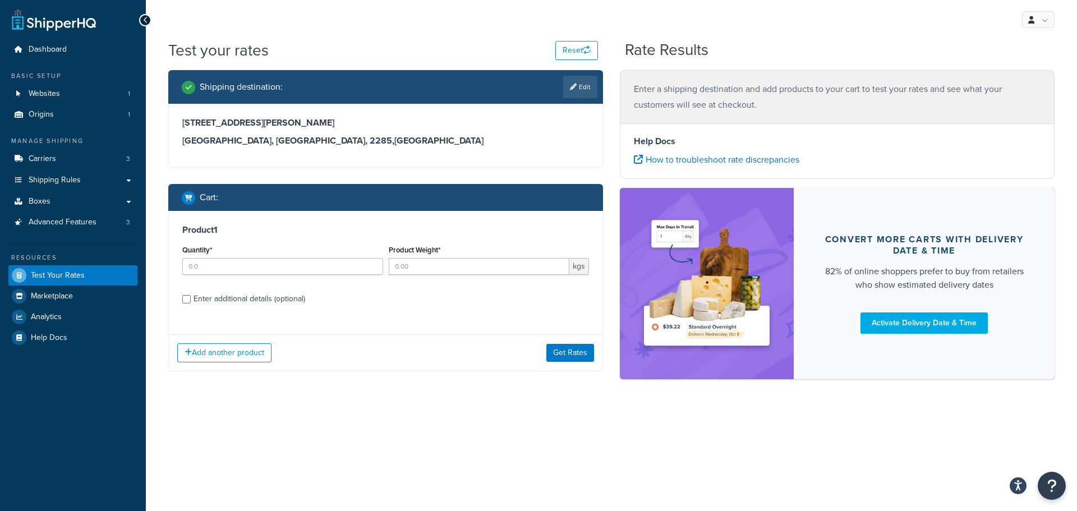 Image resolution: width=1077 pixels, height=511 pixels. What do you see at coordinates (73, 114) in the screenshot?
I see `a: Origins1` at bounding box center [73, 114].